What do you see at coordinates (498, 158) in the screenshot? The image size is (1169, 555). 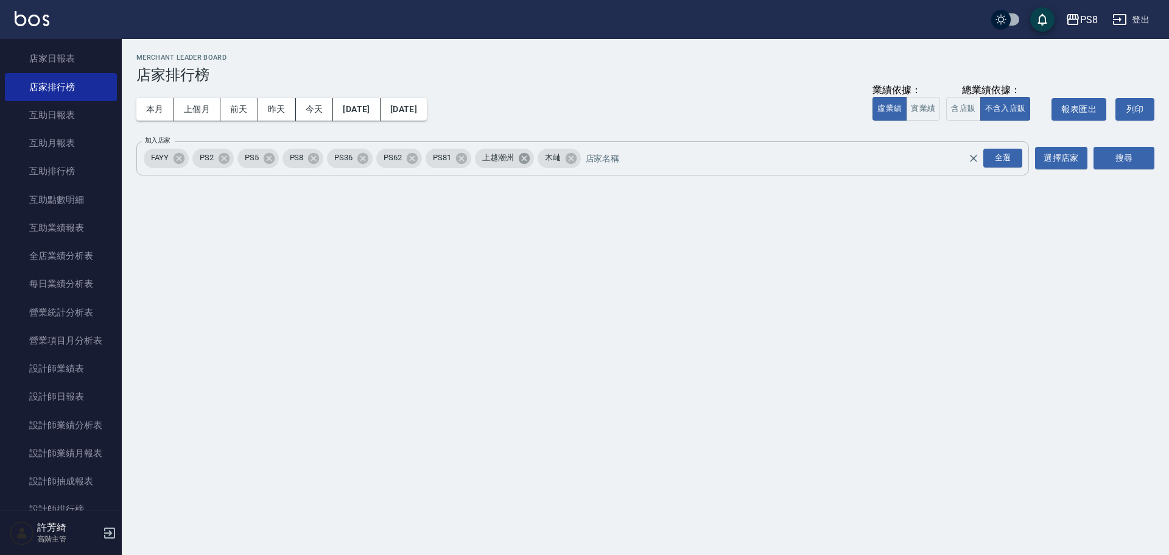 I see `span: 上越潮州` at bounding box center [498, 158].